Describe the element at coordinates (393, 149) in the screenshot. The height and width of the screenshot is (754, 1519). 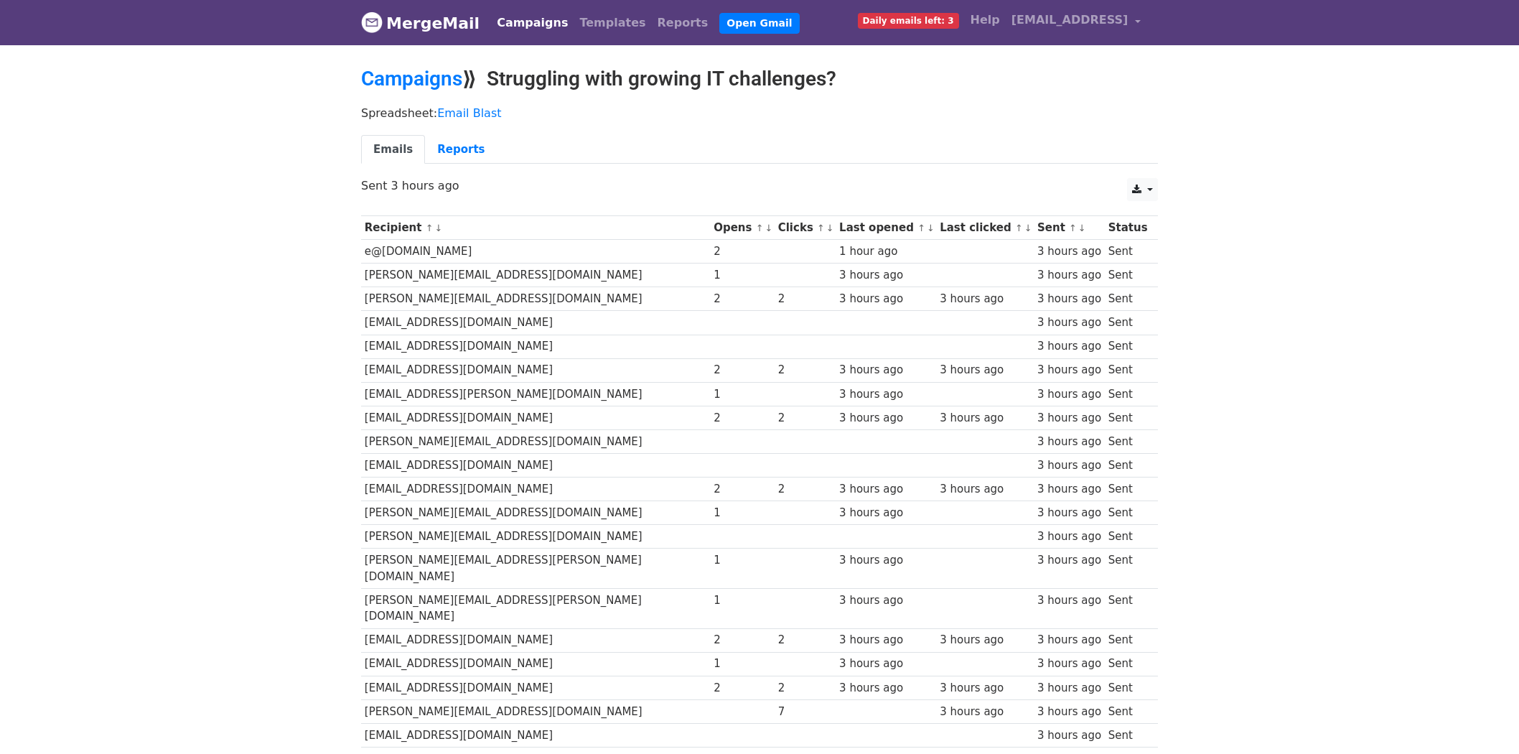
I see `a: Emails` at that location.